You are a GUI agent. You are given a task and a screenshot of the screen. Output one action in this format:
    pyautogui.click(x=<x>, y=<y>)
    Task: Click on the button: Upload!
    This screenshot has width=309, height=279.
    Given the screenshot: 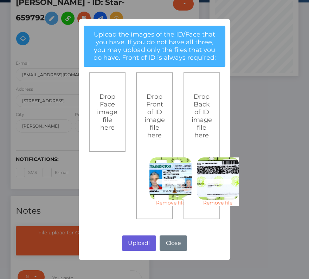 What is the action you would take?
    pyautogui.click(x=139, y=243)
    